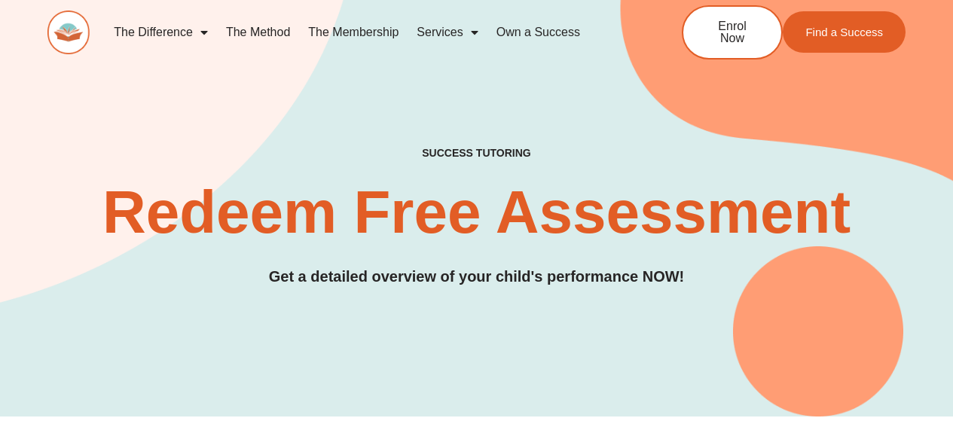 Image resolution: width=953 pixels, height=421 pixels. I want to click on a: The Method, so click(258, 32).